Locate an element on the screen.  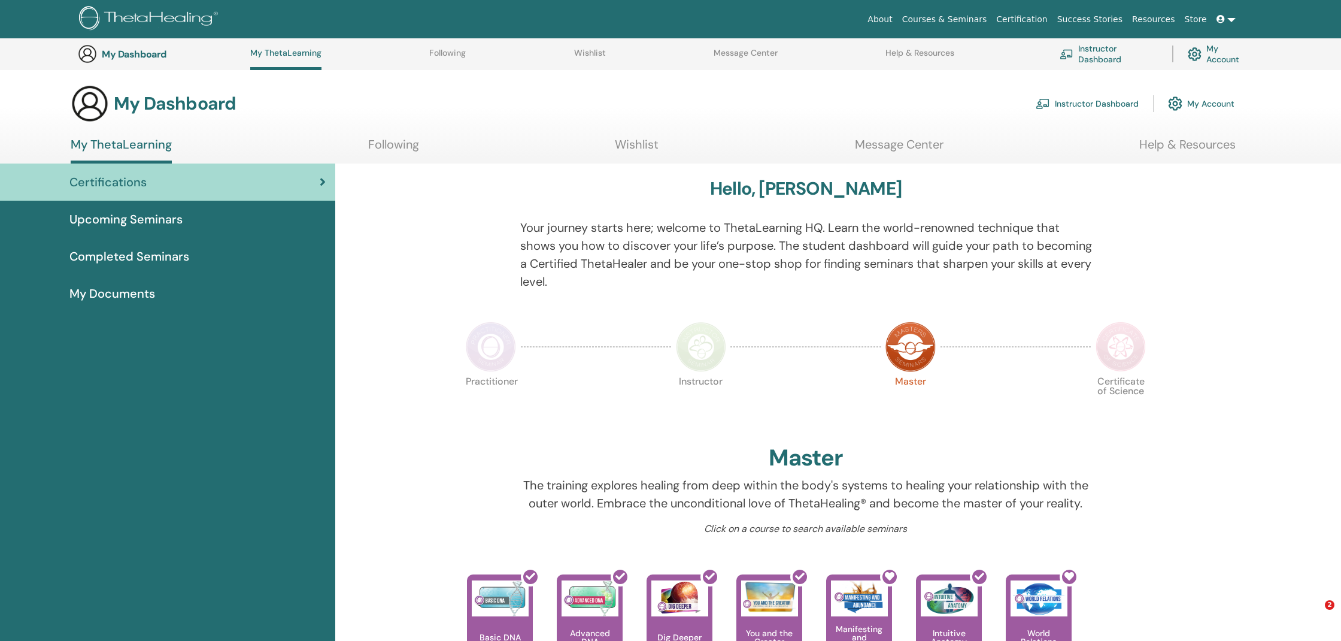
span: My Documents is located at coordinates (112, 293).